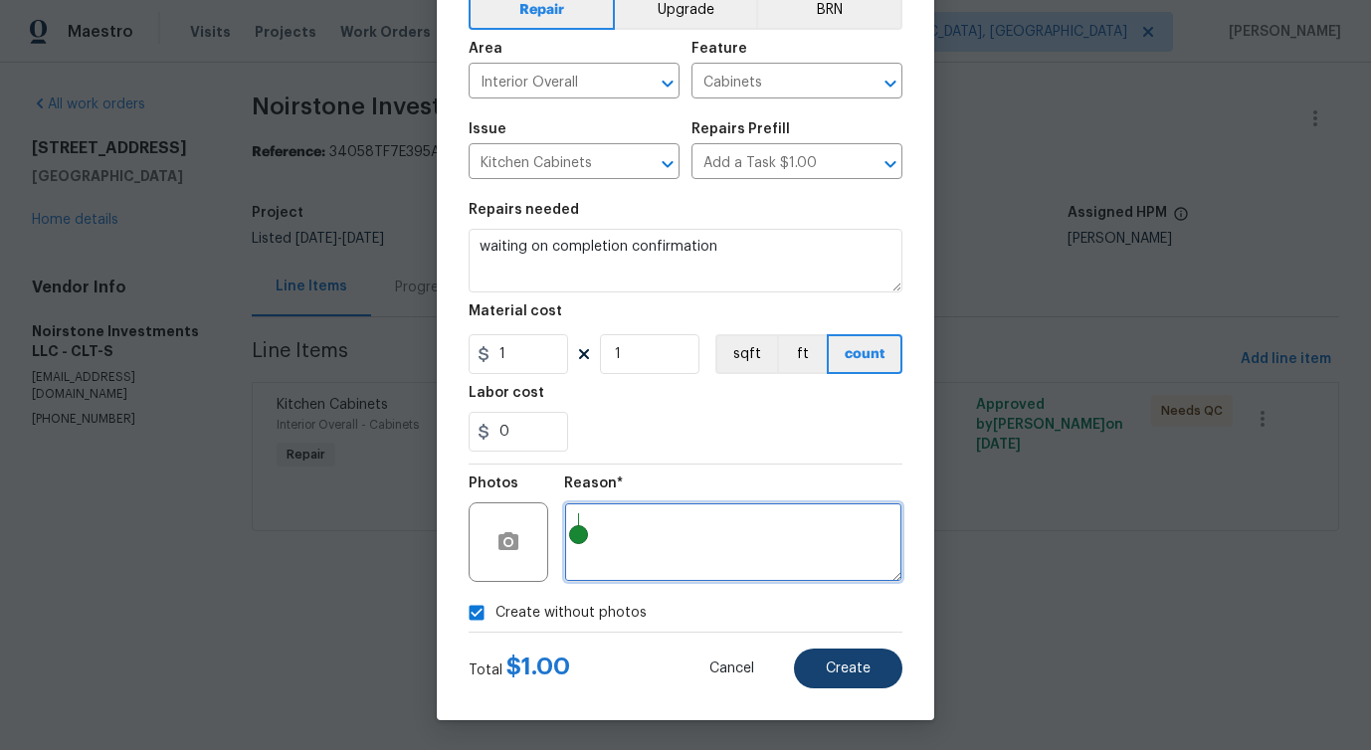  What do you see at coordinates (746, 354) in the screenshot?
I see `button: sqft` at bounding box center [746, 354].